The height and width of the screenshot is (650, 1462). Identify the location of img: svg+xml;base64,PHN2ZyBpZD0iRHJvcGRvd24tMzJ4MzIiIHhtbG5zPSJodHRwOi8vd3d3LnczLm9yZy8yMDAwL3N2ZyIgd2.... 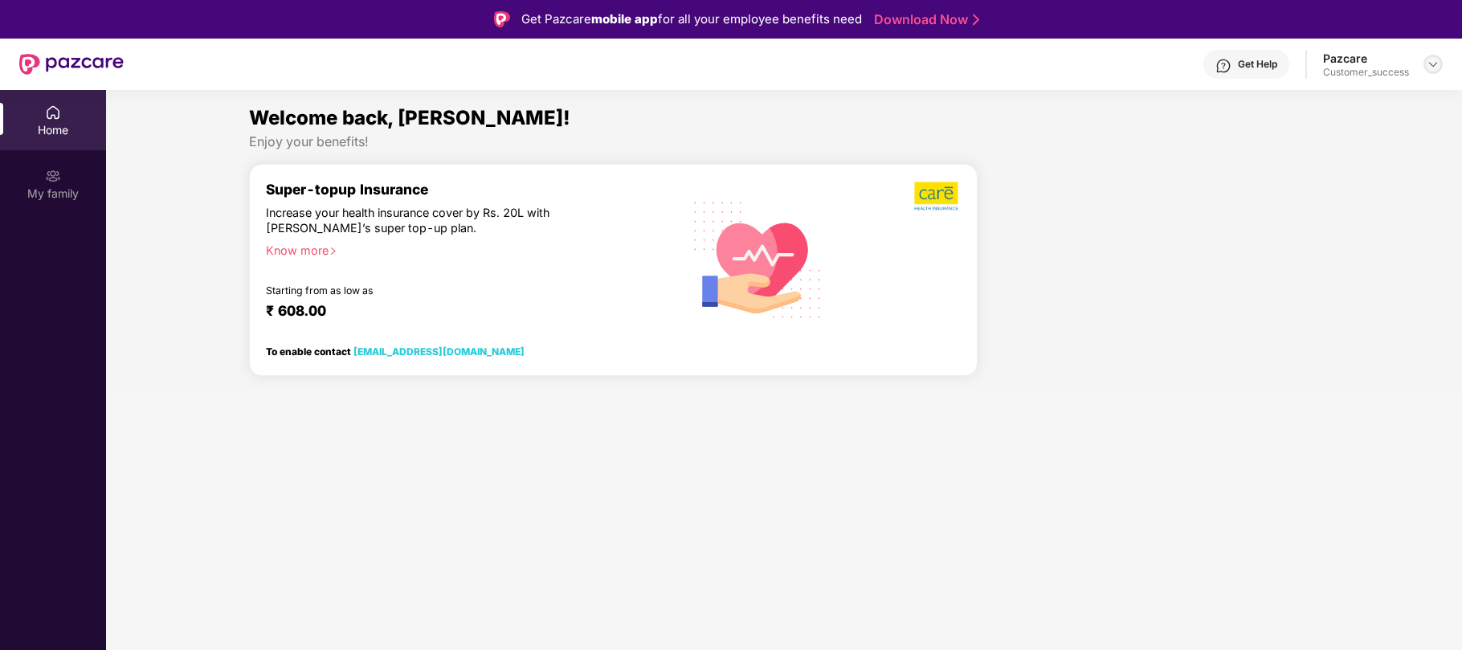
(1433, 64).